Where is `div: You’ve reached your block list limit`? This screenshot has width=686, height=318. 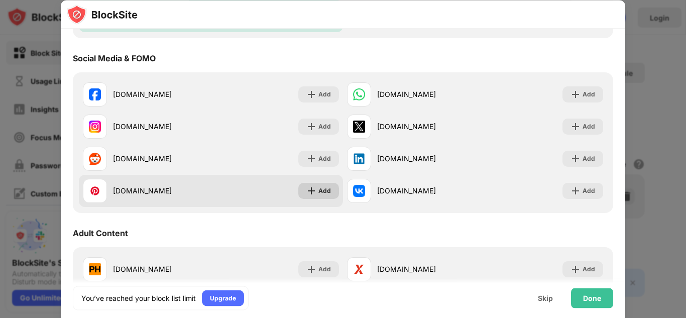
div: You’ve reached your block list limit is located at coordinates (139, 298).